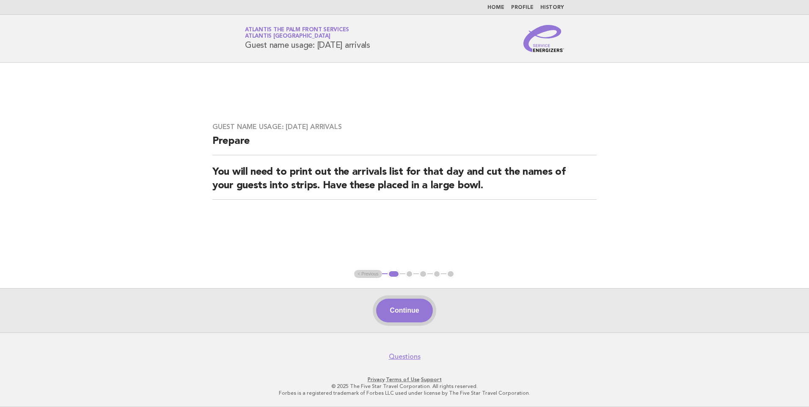 This screenshot has height=407, width=809. What do you see at coordinates (404, 145) in the screenshot?
I see `h2: Prepare` at bounding box center [404, 145].